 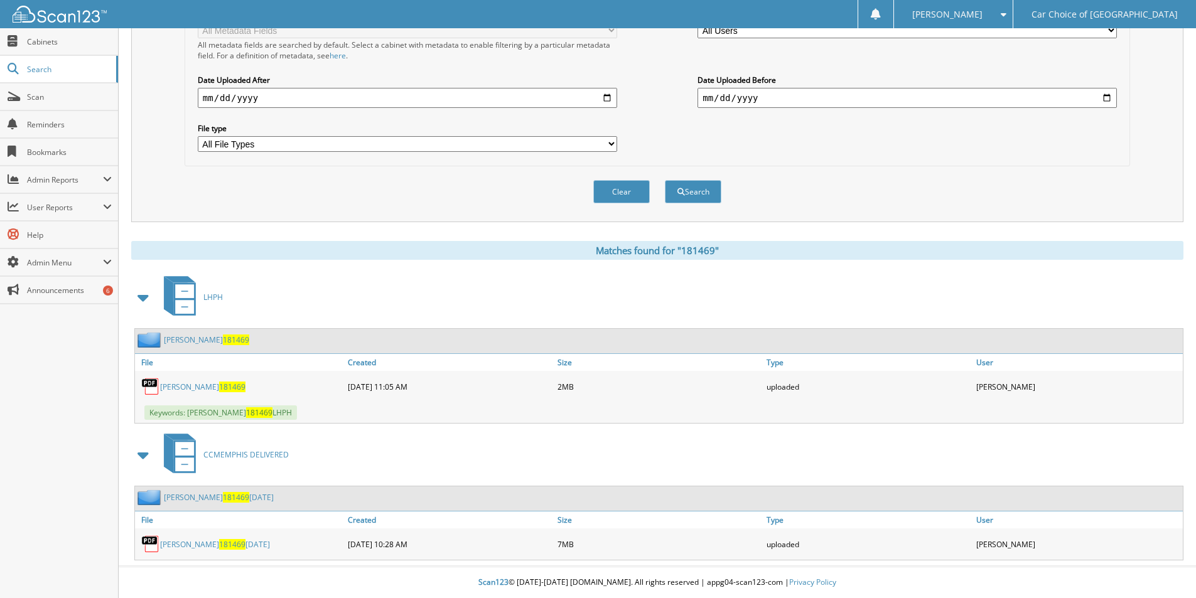 I want to click on div: 2MB, so click(x=659, y=387).